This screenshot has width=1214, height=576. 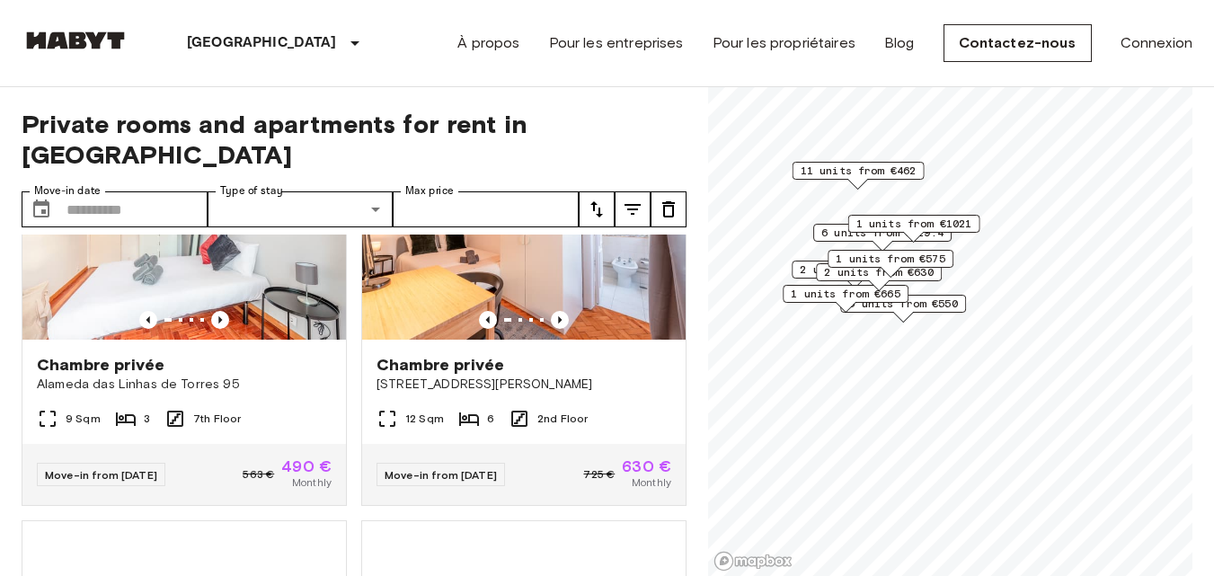 I want to click on span: 2 units from €615, so click(x=854, y=269).